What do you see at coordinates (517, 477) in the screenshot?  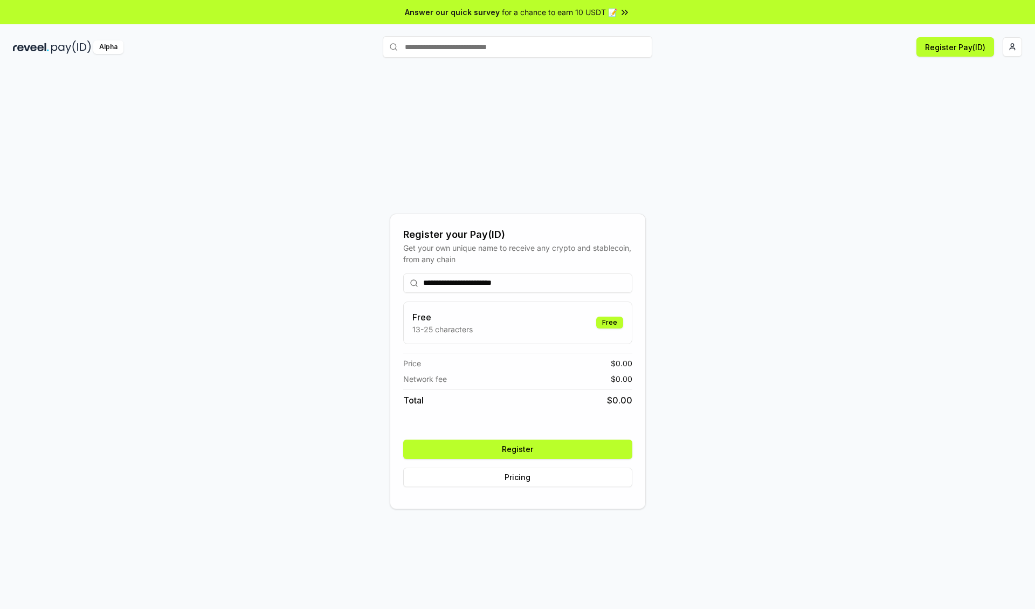 I see `button: Pricing` at bounding box center [517, 477].